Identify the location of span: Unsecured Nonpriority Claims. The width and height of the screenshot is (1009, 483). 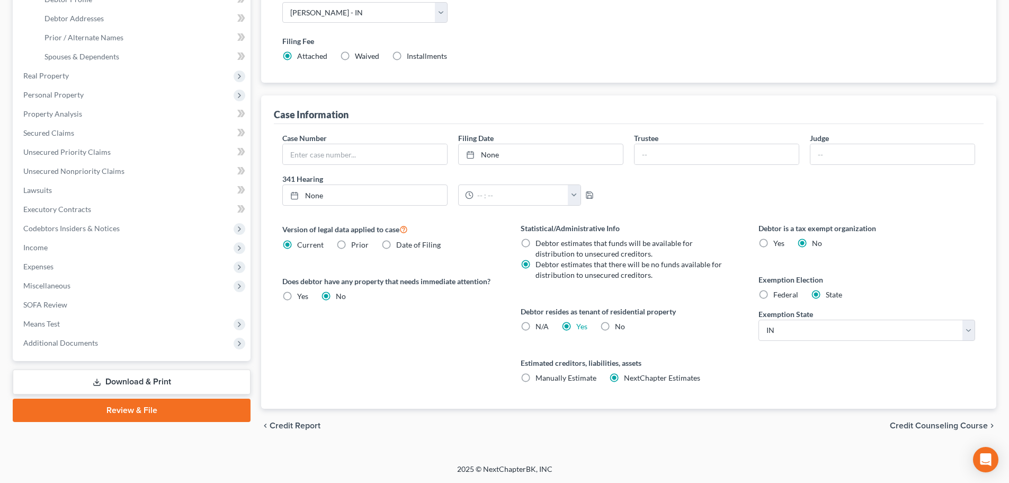
(74, 171).